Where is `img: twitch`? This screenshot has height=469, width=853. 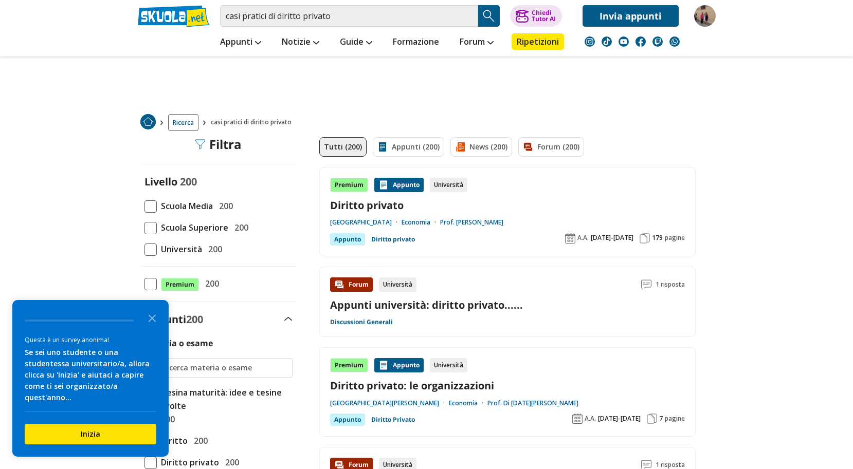 img: twitch is located at coordinates (657, 42).